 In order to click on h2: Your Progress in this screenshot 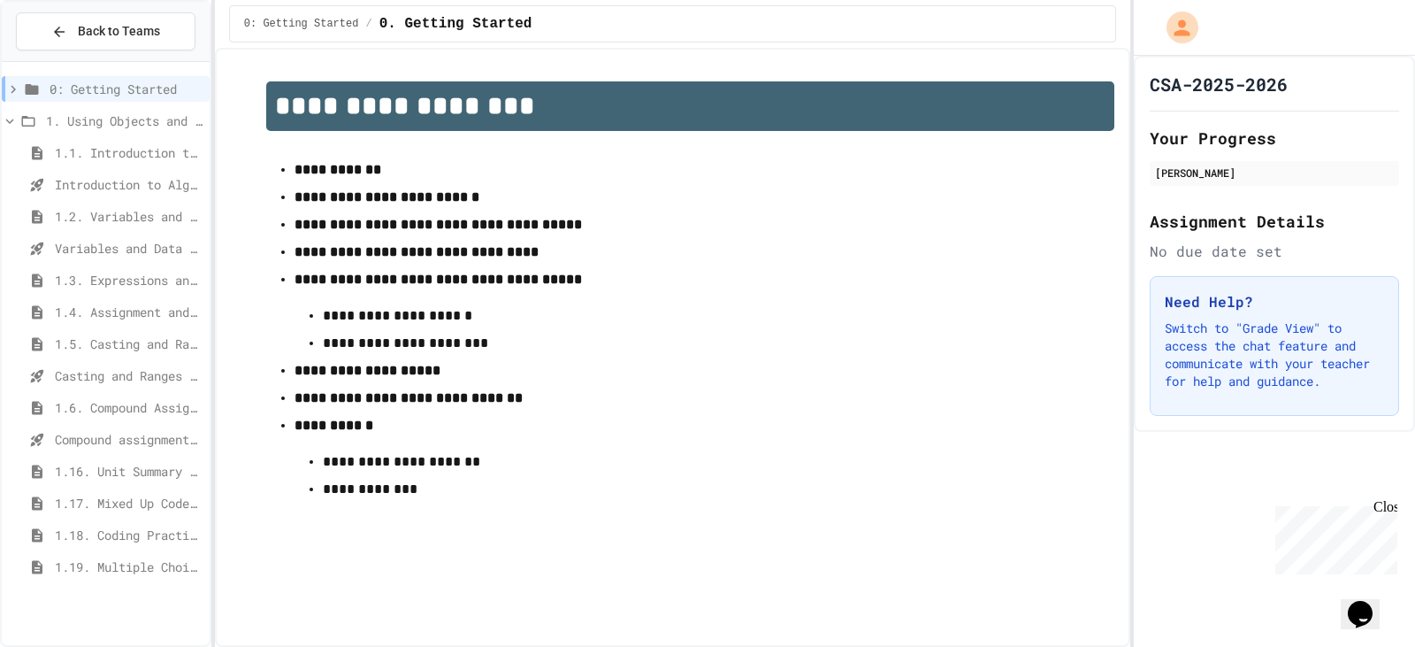, I will do `click(1275, 138)`.